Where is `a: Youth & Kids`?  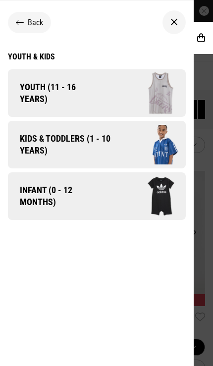
a: Youth & Kids is located at coordinates (97, 56).